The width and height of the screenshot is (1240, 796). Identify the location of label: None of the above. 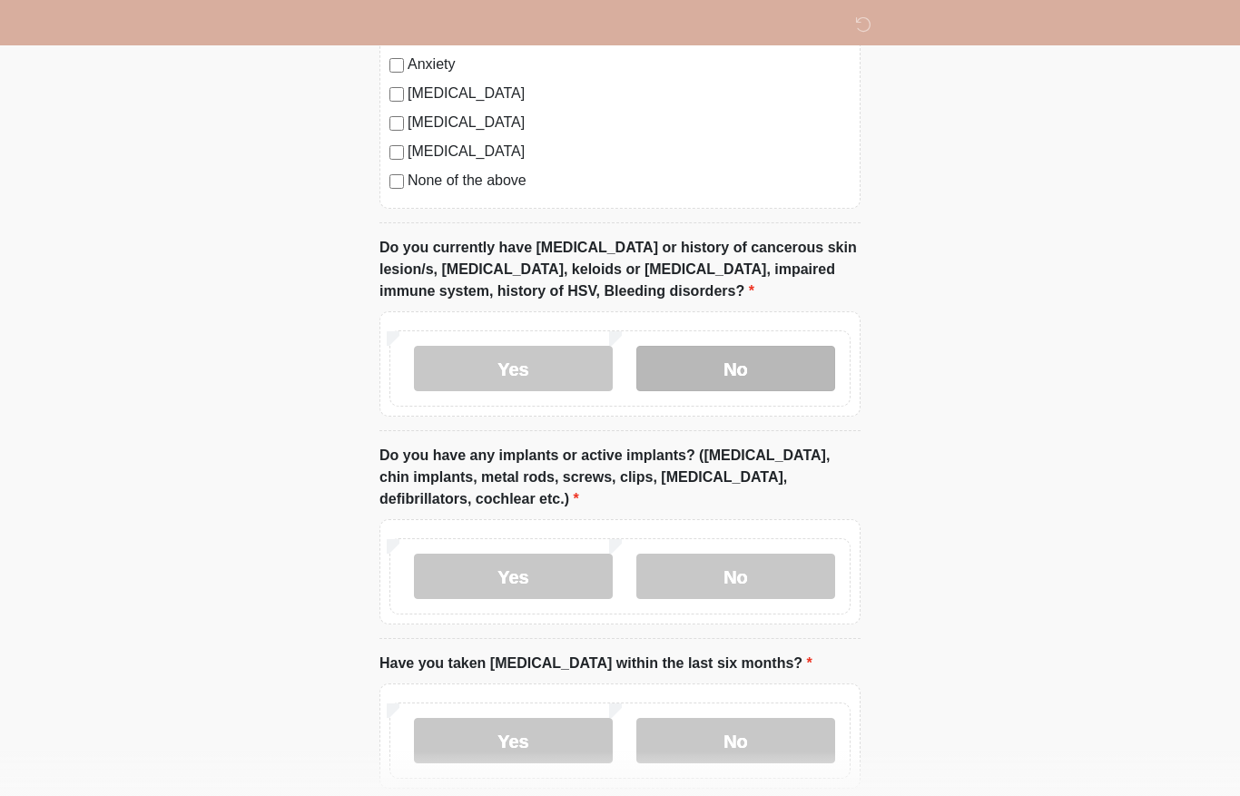
(629, 181).